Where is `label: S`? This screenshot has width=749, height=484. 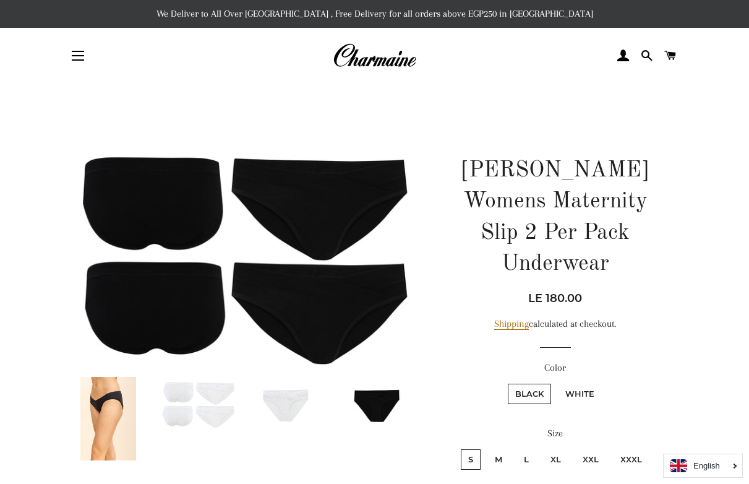
label: S is located at coordinates (471, 459).